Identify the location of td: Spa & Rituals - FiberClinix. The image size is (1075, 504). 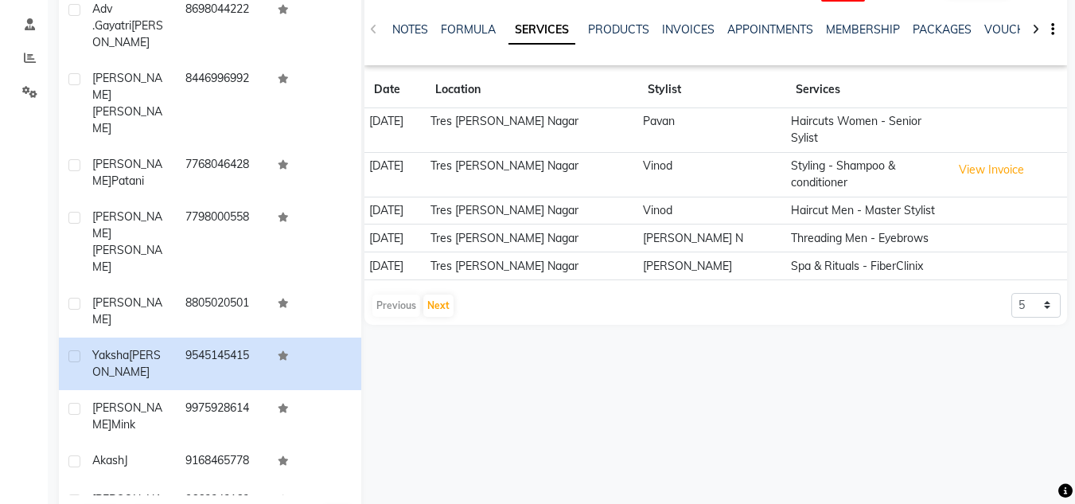
(866, 266).